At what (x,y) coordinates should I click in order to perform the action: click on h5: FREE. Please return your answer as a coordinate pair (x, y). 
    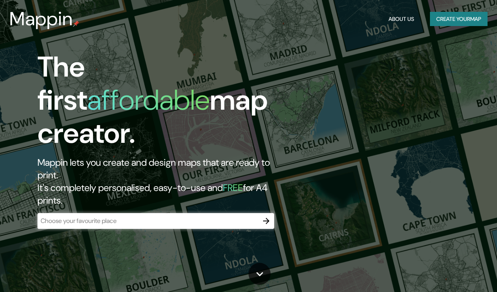
    Looking at the image, I should click on (233, 187).